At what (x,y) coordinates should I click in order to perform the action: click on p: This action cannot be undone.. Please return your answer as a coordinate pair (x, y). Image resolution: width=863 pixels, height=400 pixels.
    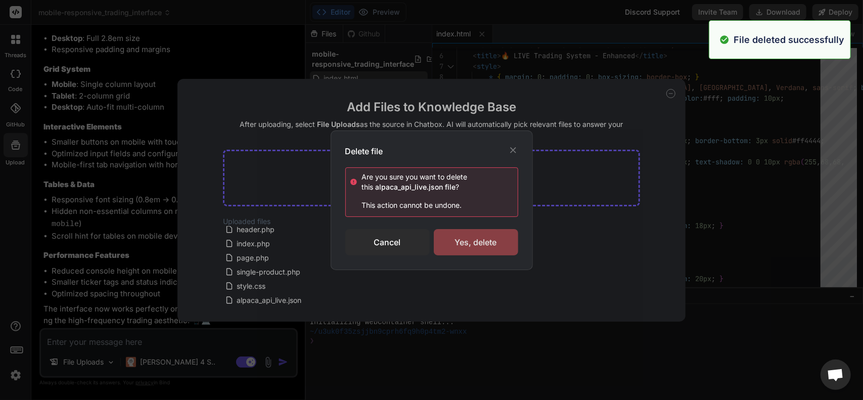
    Looking at the image, I should click on (434, 205).